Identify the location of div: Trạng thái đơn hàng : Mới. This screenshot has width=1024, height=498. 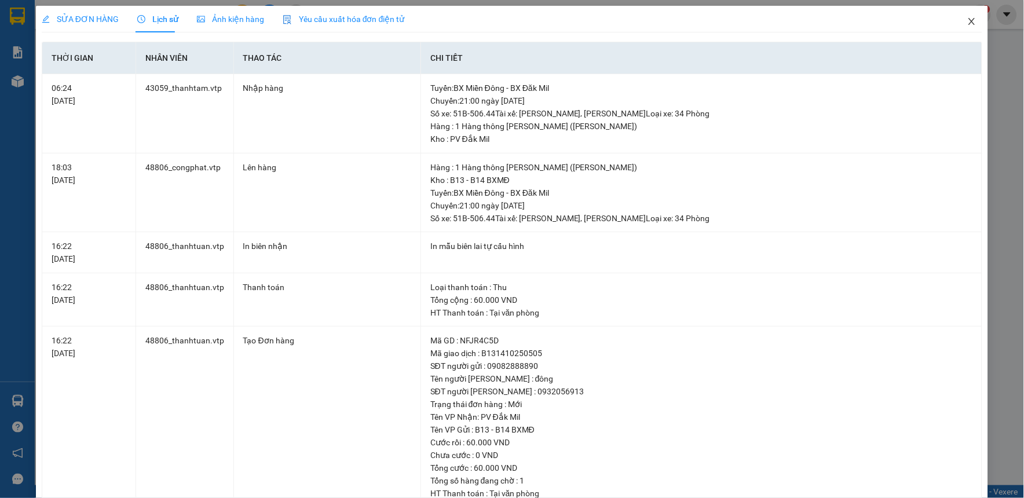
(701, 404).